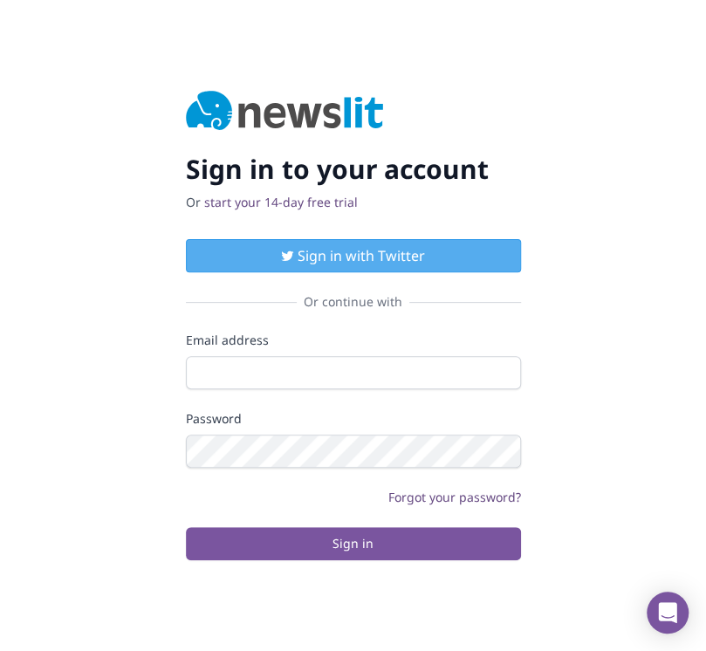  I want to click on a: start your 14-day free trial, so click(281, 202).